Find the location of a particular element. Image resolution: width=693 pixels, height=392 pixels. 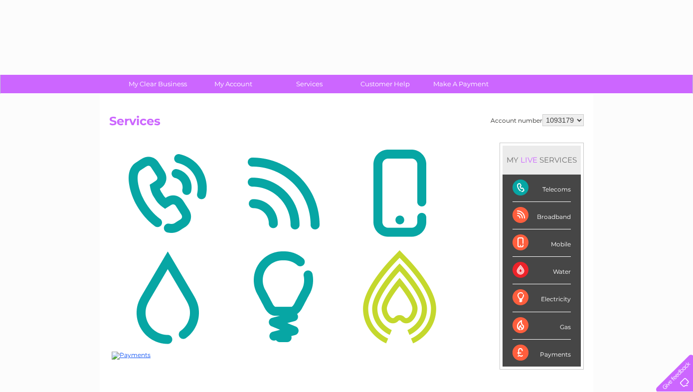

h2: Services is located at coordinates (346, 124).